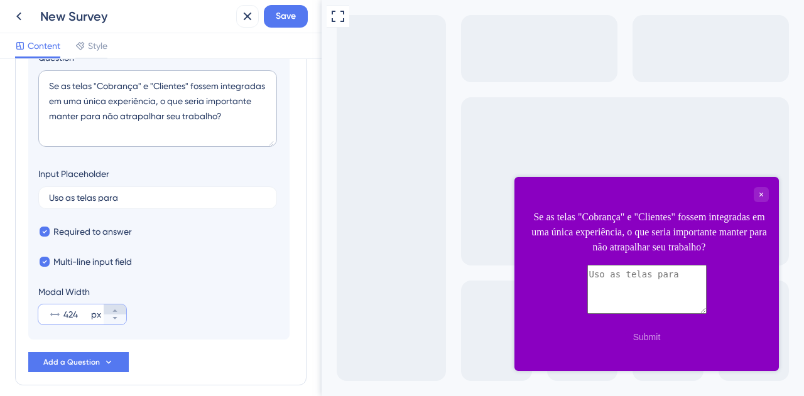 This screenshot has height=396, width=804. What do you see at coordinates (79, 362) in the screenshot?
I see `button: Add a Question` at bounding box center [79, 362].